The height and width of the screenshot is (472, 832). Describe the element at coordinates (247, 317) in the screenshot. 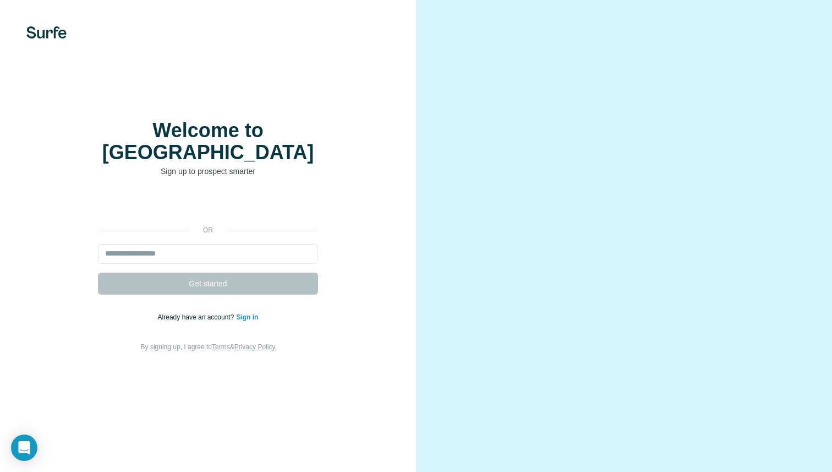

I see `a: Sign in` at that location.